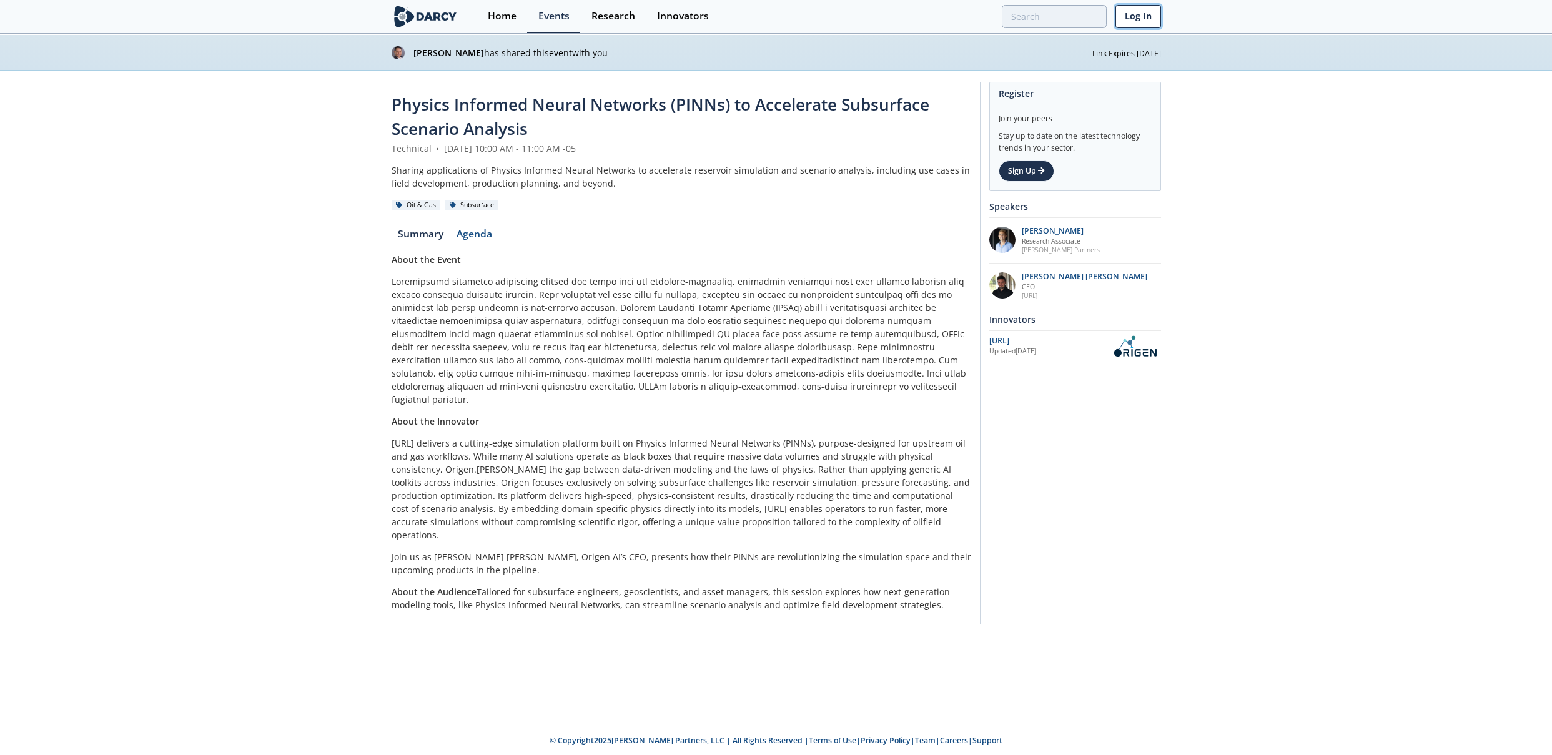 This screenshot has height=755, width=1552. What do you see at coordinates (886, 740) in the screenshot?
I see `a: Privacy Policy` at bounding box center [886, 740].